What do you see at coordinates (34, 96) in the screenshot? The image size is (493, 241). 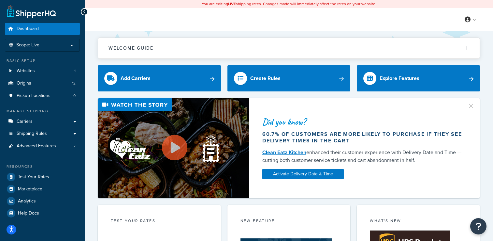 I see `span: Pickup Locations` at bounding box center [34, 96].